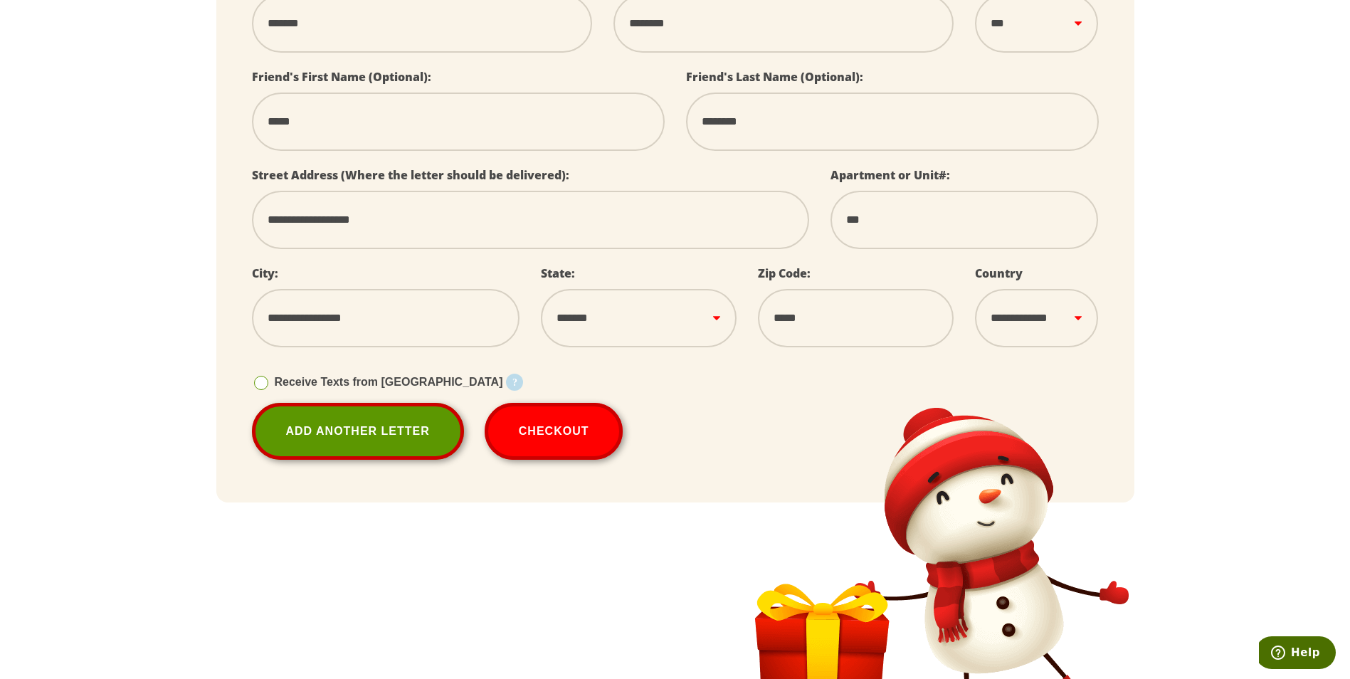 The width and height of the screenshot is (1350, 679). What do you see at coordinates (265, 273) in the screenshot?
I see `label: City:` at bounding box center [265, 273].